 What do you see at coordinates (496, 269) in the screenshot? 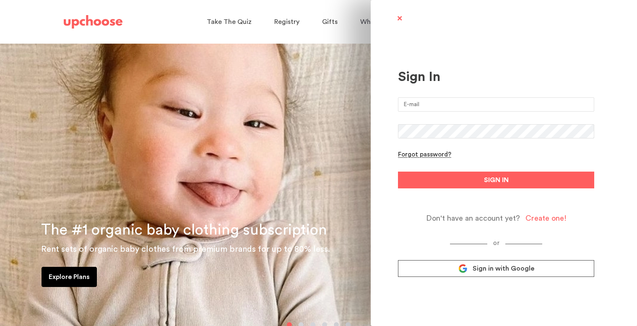
I see `a: Sign in with Google` at bounding box center [496, 269].